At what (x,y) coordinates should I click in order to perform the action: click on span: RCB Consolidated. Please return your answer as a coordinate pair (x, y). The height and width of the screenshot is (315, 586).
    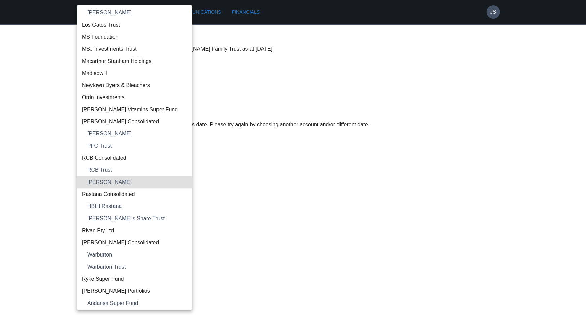
    Looking at the image, I should click on (134, 158).